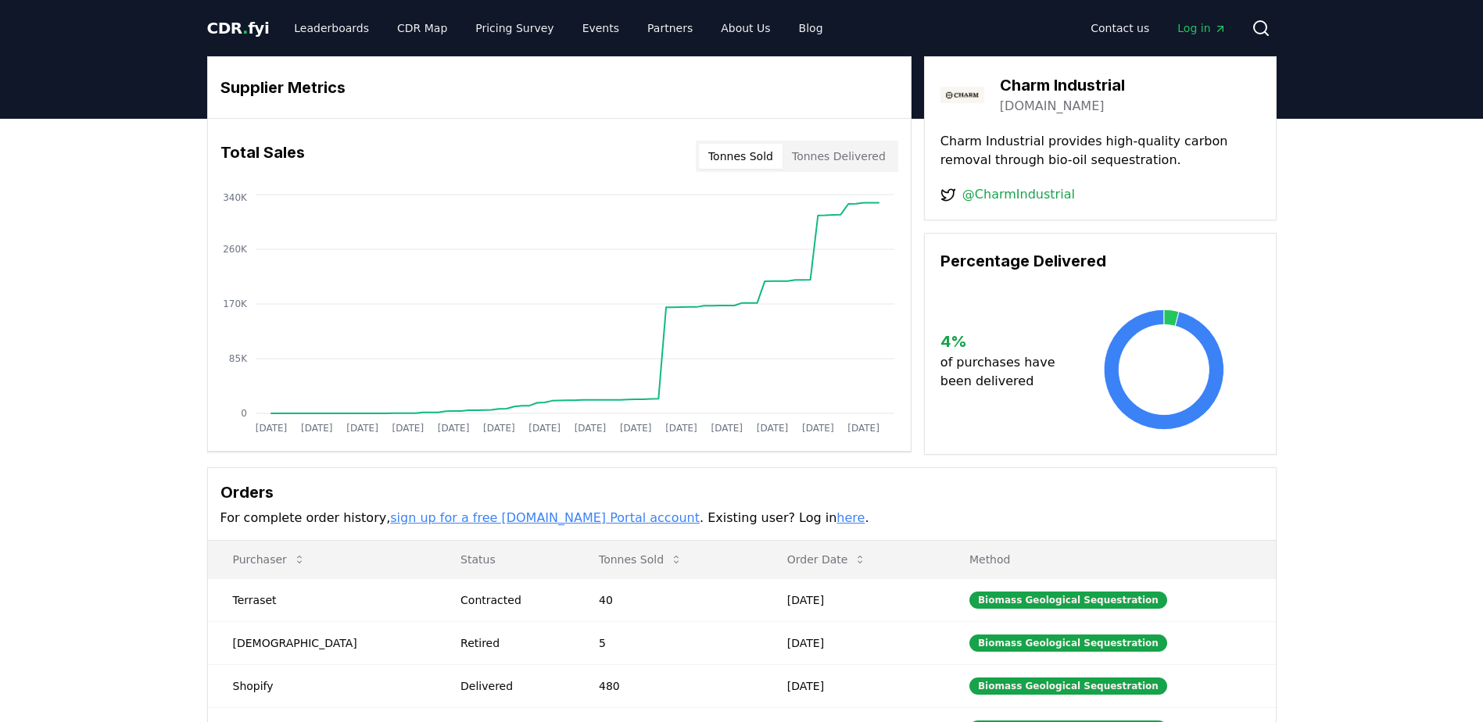 The height and width of the screenshot is (722, 1483). Describe the element at coordinates (504, 560) in the screenshot. I see `p: Status` at that location.